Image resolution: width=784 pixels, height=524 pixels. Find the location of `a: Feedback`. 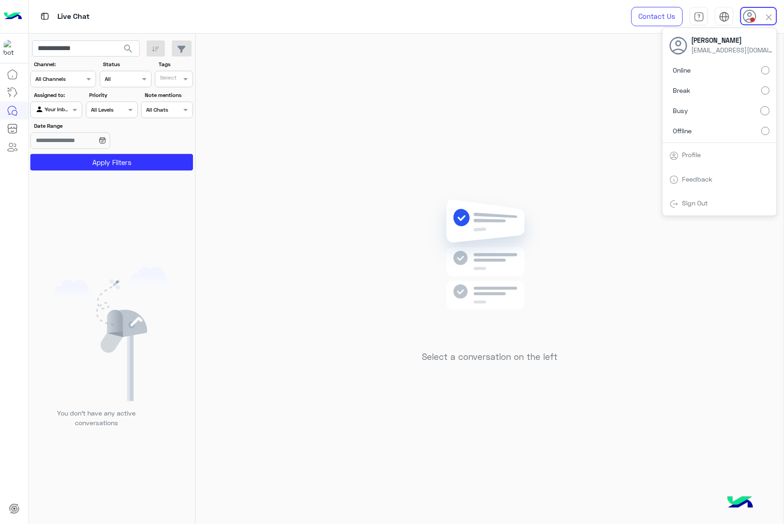

a: Feedback is located at coordinates (697, 179).